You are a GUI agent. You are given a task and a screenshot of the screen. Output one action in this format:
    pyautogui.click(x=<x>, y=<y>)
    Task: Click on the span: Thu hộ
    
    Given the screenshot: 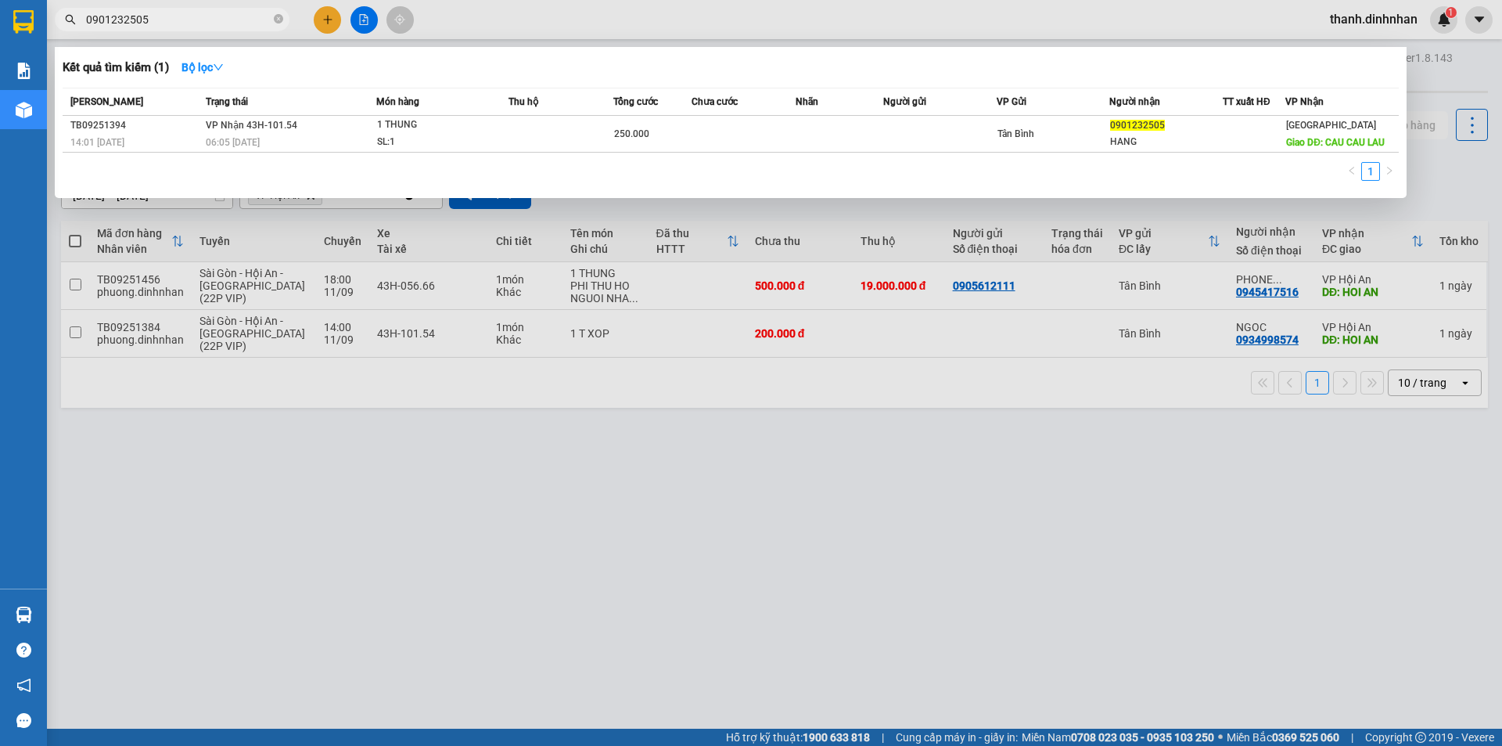 What is the action you would take?
    pyautogui.click(x=523, y=102)
    